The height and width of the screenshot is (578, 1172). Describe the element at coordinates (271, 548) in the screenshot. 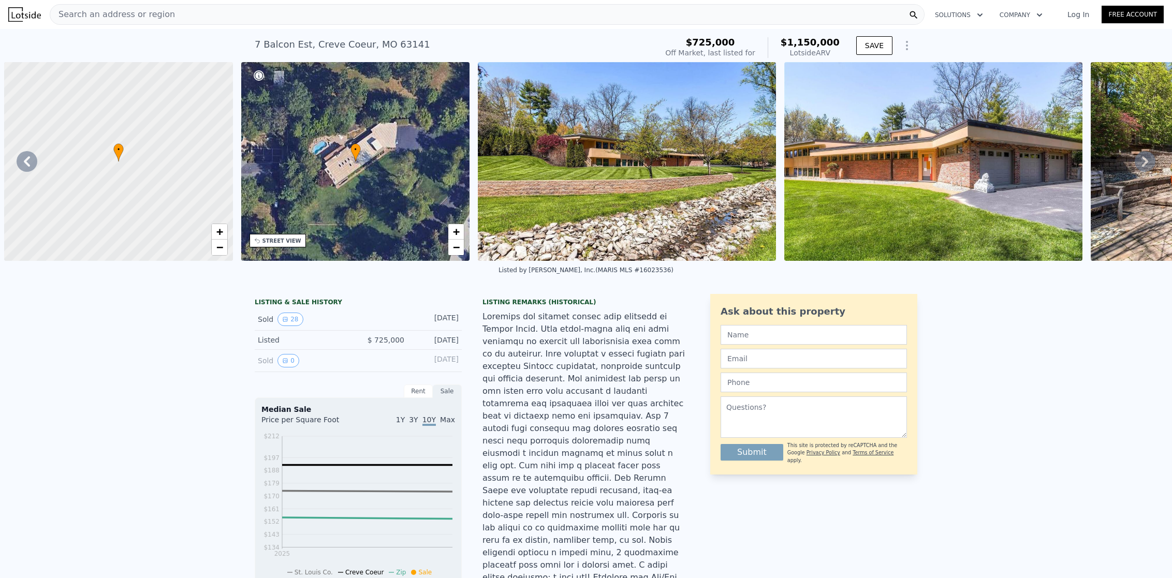

I see `tspan: $134` at that location.